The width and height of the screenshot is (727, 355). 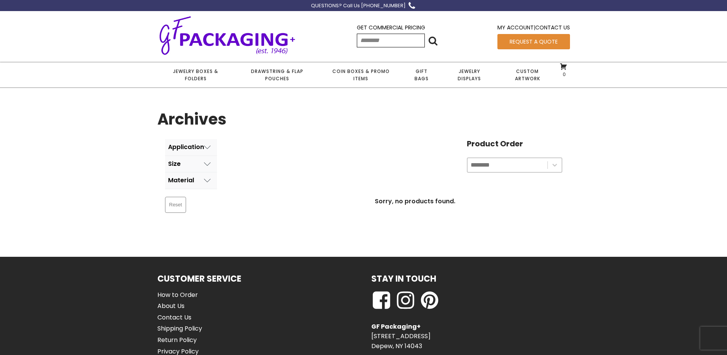 I want to click on button: Reset, so click(x=176, y=205).